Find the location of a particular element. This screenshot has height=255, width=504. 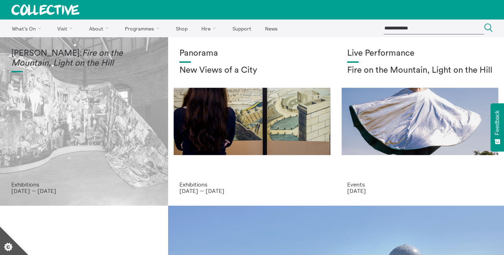

a: What's On is located at coordinates (28, 28).